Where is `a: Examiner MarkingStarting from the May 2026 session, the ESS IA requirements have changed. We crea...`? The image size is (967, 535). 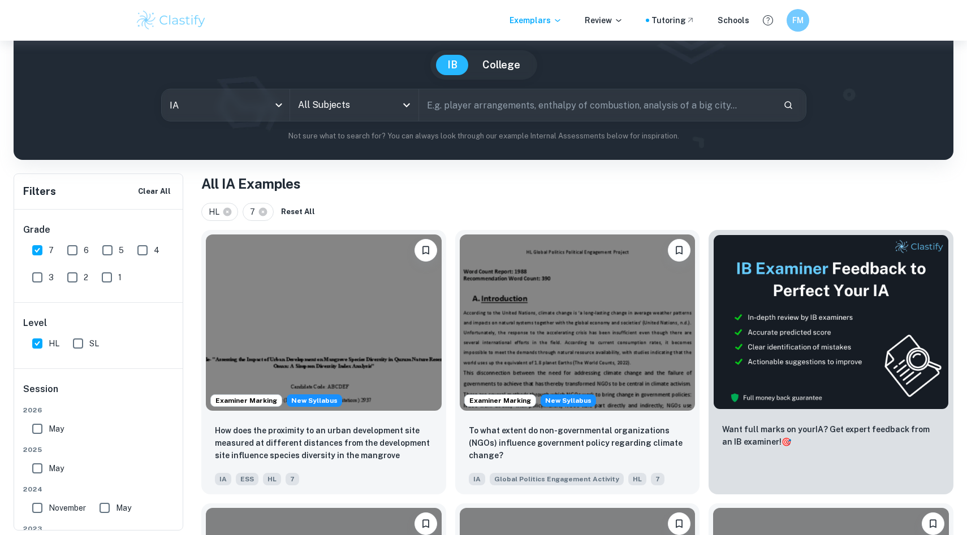
a: Examiner MarkingStarting from the May 2026 session, the ESS IA requirements have changed. We crea... is located at coordinates (323, 362).